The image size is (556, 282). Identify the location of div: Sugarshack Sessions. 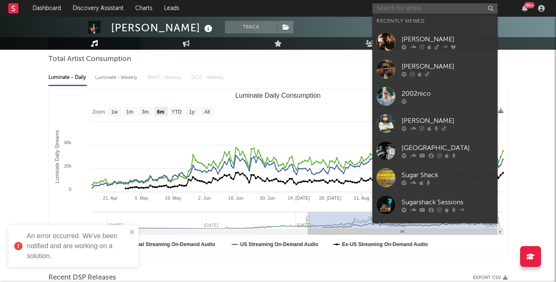
(448, 202).